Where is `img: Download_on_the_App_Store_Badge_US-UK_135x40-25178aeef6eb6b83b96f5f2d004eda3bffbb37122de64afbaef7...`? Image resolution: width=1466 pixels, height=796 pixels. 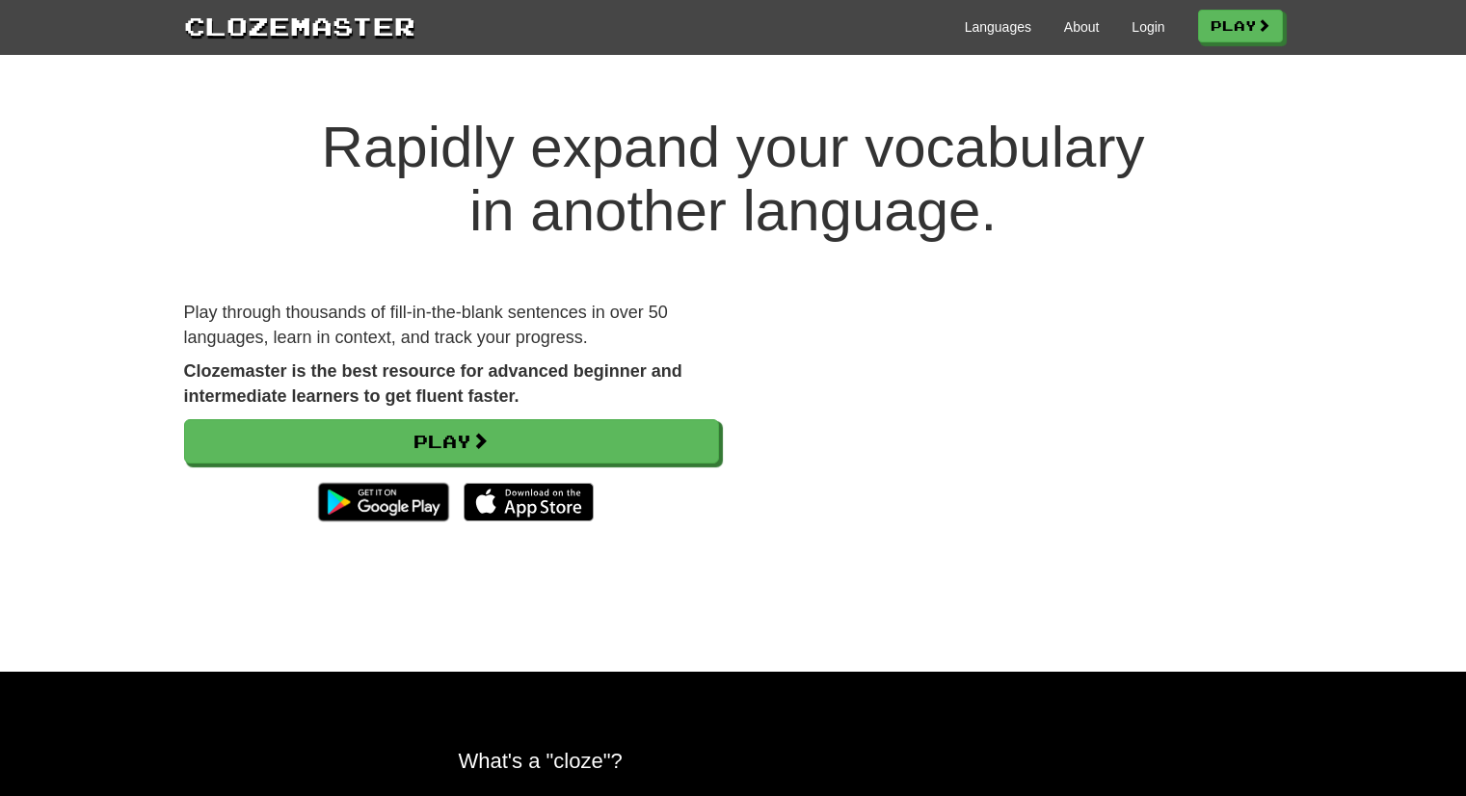 img: Download_on_the_App_Store_Badge_US-UK_135x40-25178aeef6eb6b83b96f5f2d004eda3bffbb37122de64afbaef7... is located at coordinates (528, 502).